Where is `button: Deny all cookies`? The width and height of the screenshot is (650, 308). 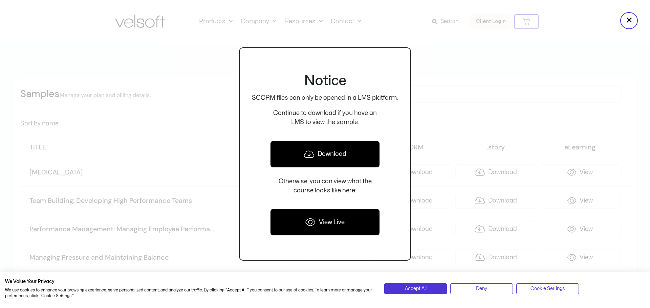
button: Deny all cookies is located at coordinates (481, 289).